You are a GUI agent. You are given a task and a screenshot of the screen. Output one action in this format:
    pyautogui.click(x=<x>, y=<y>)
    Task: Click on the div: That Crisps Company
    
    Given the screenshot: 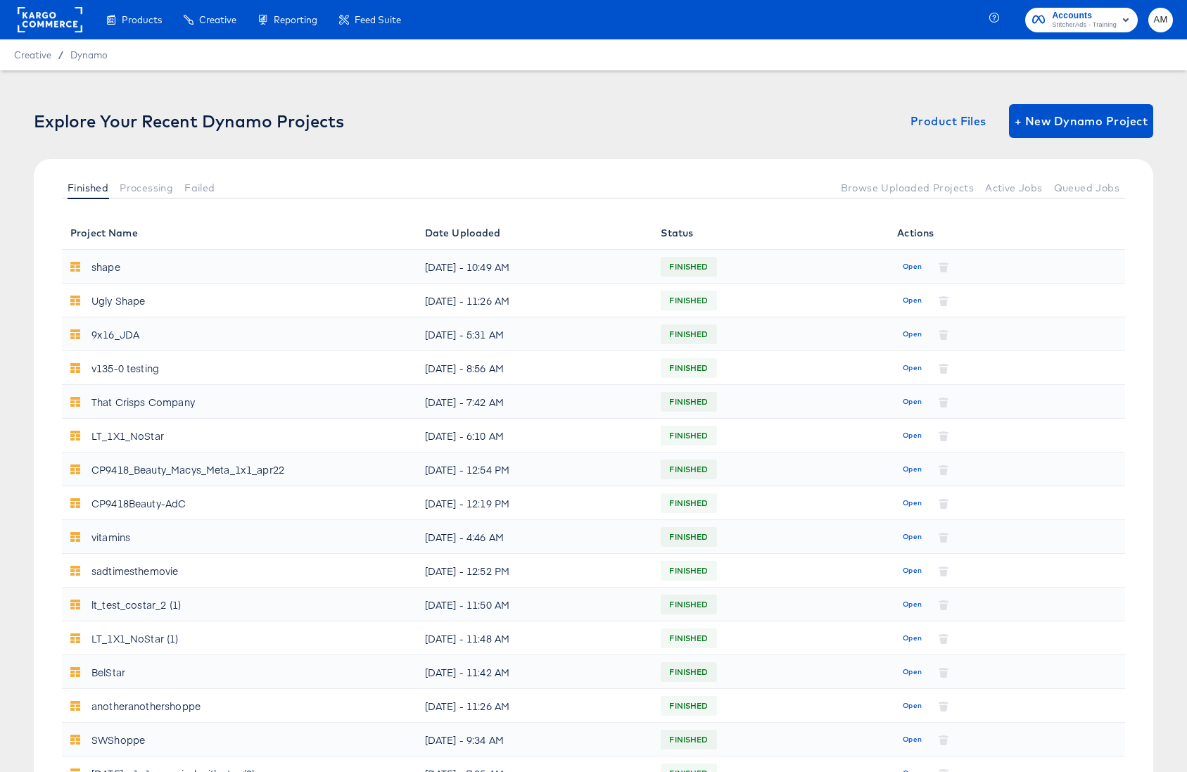 What is the action you would take?
    pyautogui.click(x=143, y=402)
    